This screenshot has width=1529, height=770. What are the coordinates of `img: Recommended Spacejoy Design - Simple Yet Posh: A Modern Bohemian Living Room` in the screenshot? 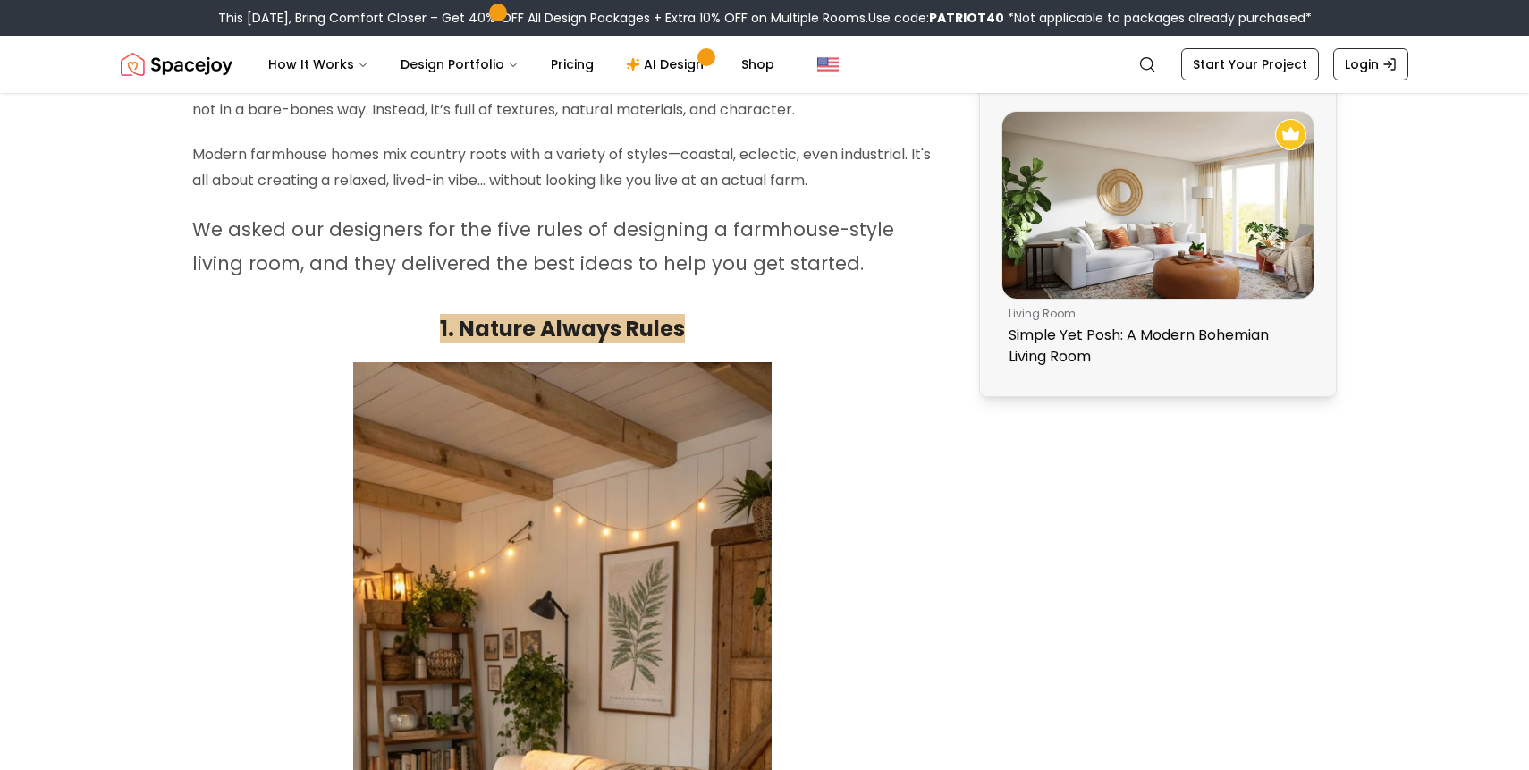 It's located at (1290, 134).